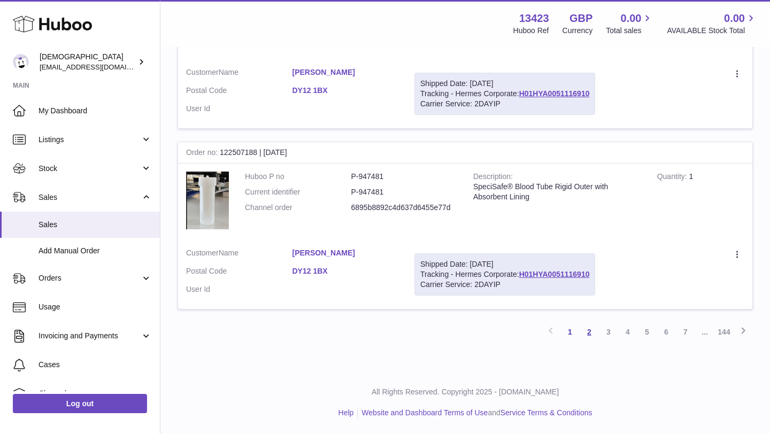  I want to click on span: Invoicing and Payments, so click(89, 336).